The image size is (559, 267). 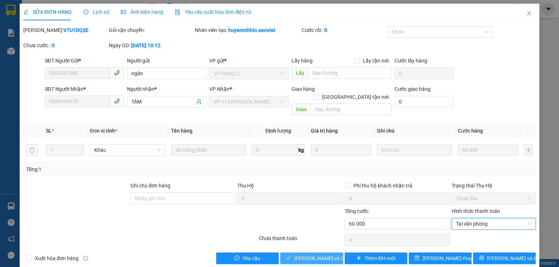 What do you see at coordinates (65, 45) in the screenshot?
I see `div: Chưa cước :` at bounding box center [65, 45].